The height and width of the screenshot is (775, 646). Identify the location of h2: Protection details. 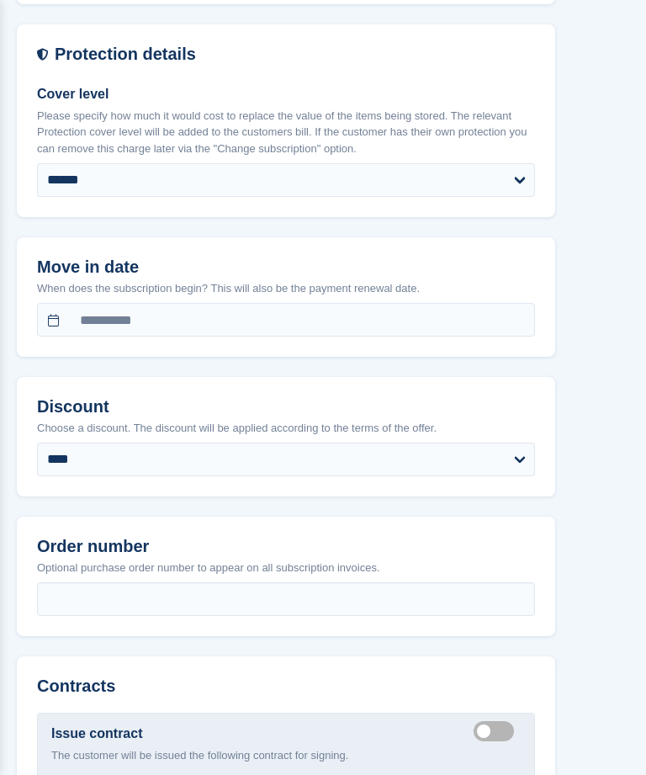
(294, 55).